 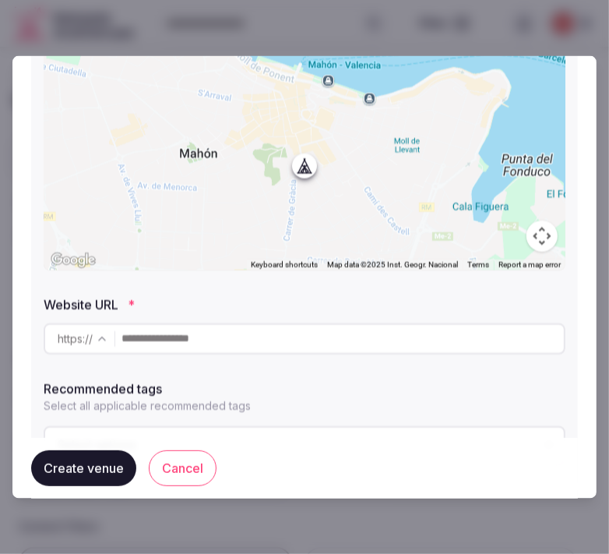 What do you see at coordinates (305, 444) in the screenshot?
I see `button: Select options` at bounding box center [305, 444].